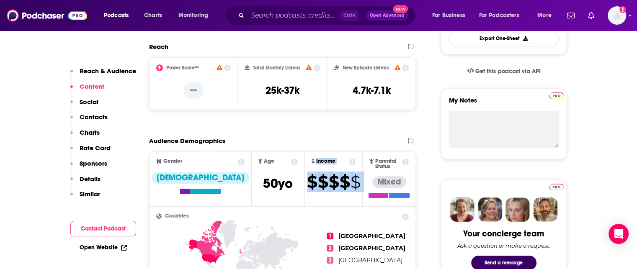 The image size is (637, 269). Describe the element at coordinates (326, 161) in the screenshot. I see `span: Income` at that location.